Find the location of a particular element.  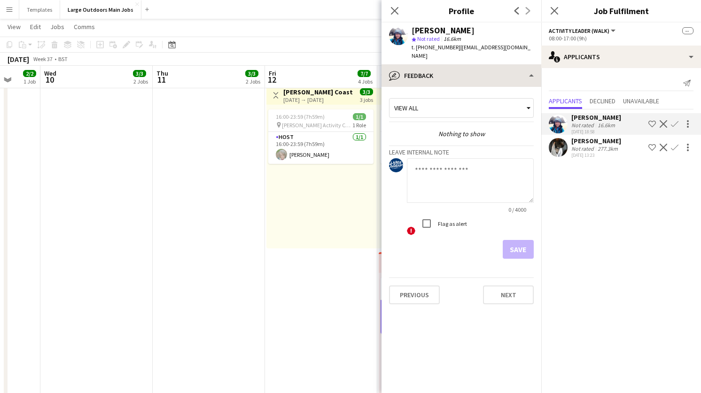

label: Flag as alert is located at coordinates (451, 224).